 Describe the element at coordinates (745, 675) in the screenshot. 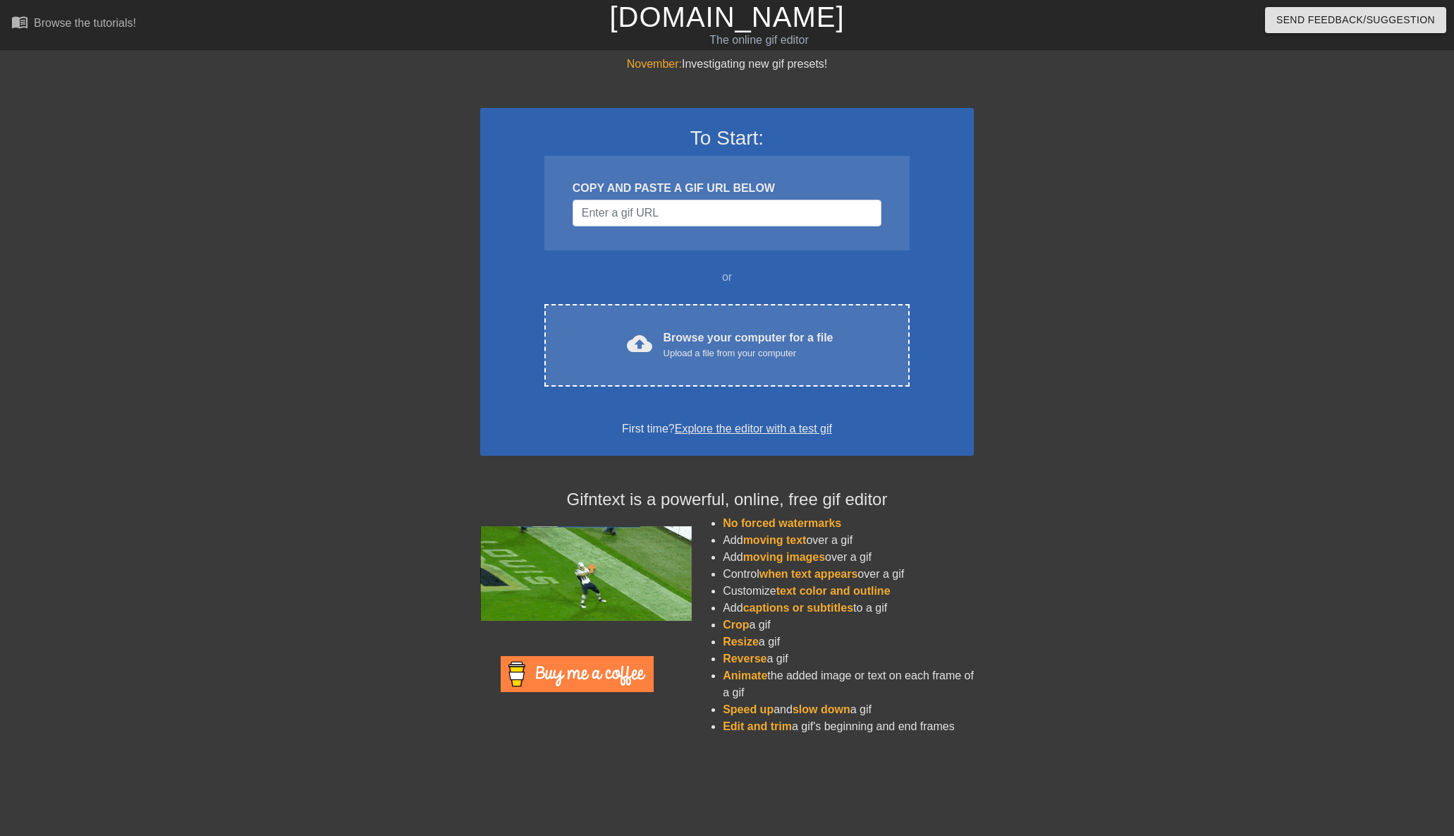

I see `span: Animate` at that location.